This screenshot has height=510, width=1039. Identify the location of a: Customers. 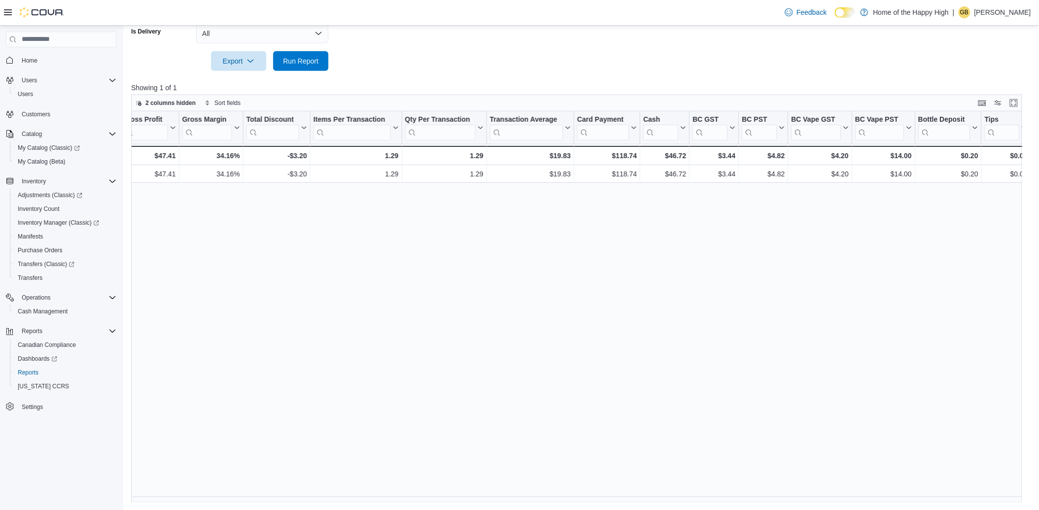
(36, 114).